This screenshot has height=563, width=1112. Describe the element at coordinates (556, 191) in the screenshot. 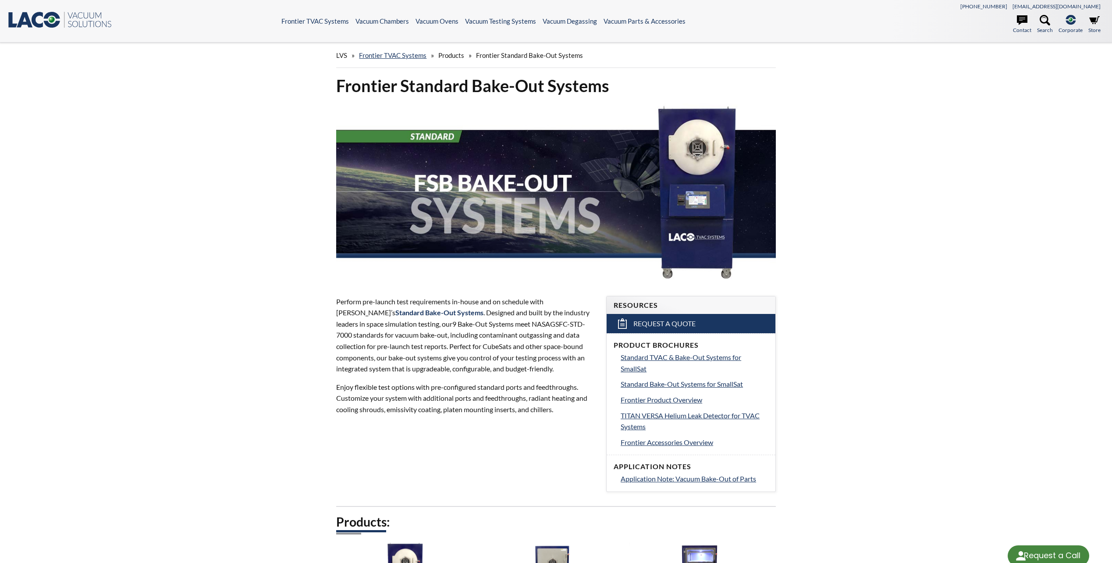

I see `img: FSB Bake-Out Systems header` at that location.